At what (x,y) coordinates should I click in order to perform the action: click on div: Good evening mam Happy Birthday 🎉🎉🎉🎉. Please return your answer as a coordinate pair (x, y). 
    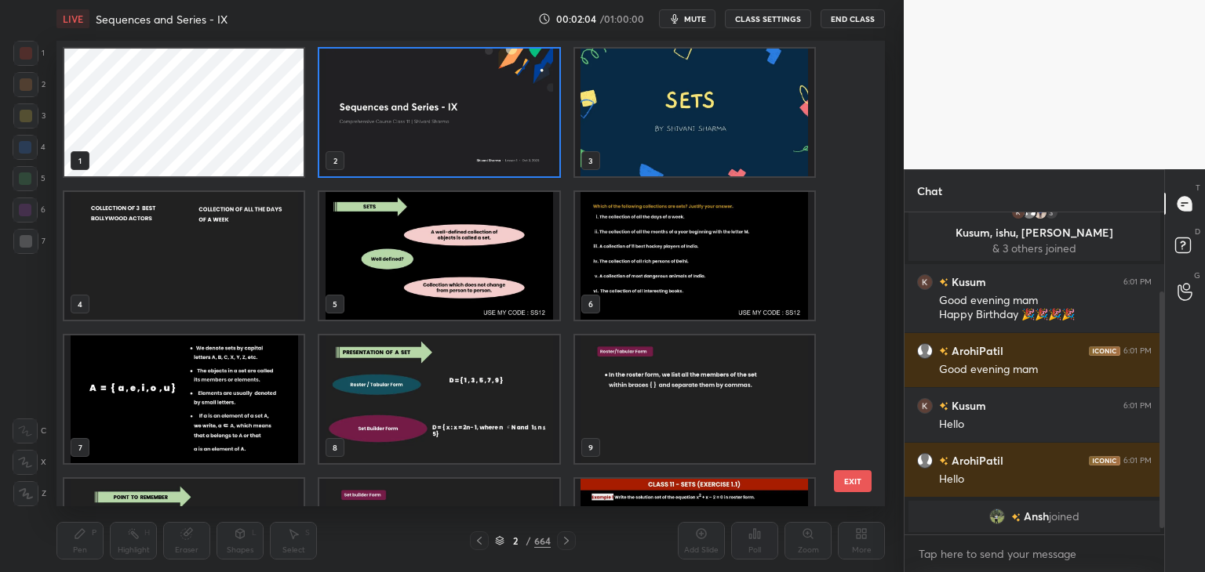
    Looking at the image, I should click on (1045, 308).